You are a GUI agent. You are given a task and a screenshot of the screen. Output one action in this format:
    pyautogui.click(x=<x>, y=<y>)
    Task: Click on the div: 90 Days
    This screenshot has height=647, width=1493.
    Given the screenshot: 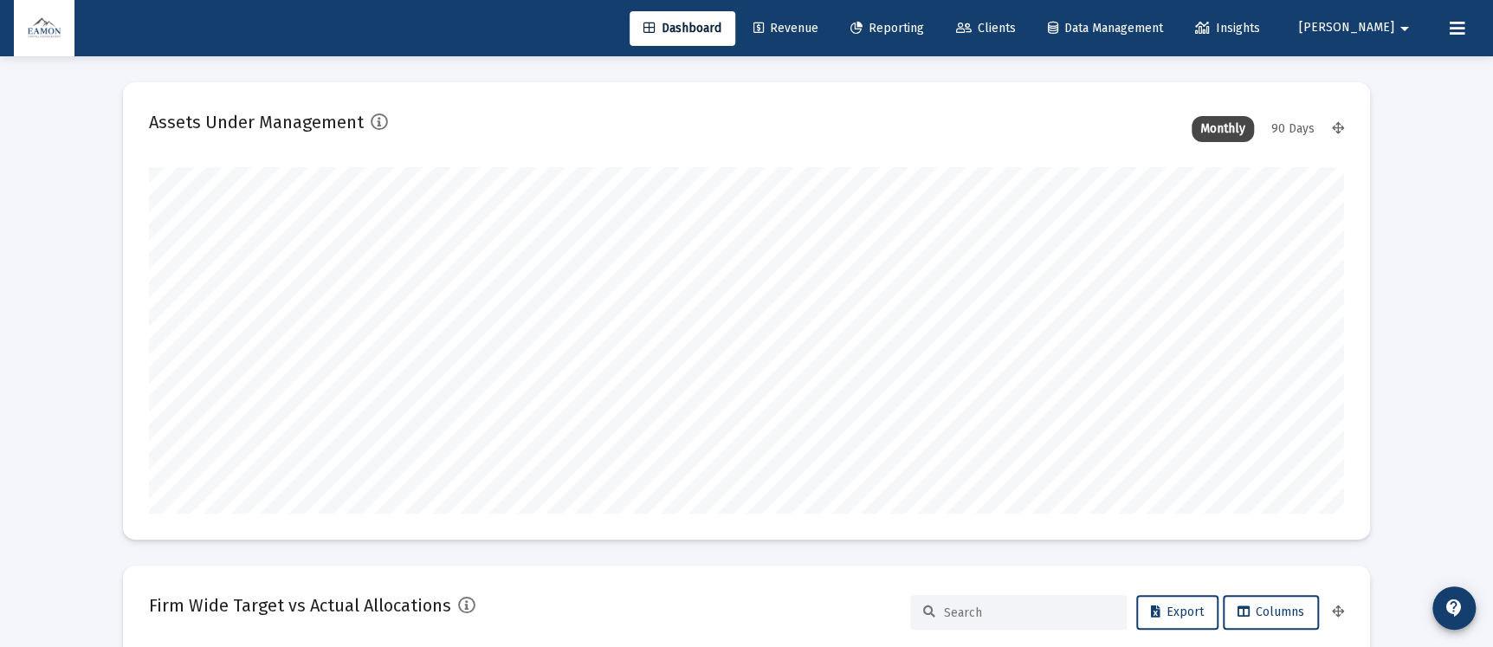 What is the action you would take?
    pyautogui.click(x=1293, y=129)
    